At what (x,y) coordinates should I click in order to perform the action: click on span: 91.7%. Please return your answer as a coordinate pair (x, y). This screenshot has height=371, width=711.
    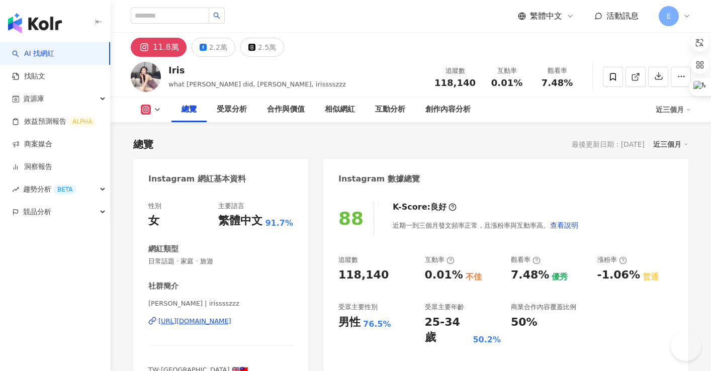
    Looking at the image, I should click on (279, 223).